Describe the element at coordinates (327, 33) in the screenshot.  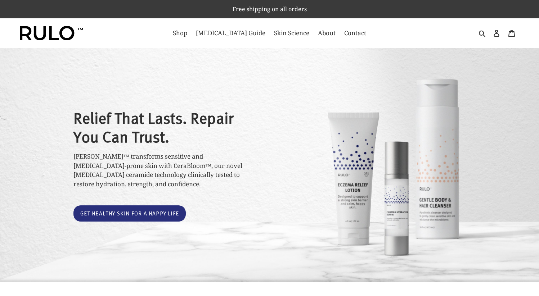
I see `span: About` at that location.